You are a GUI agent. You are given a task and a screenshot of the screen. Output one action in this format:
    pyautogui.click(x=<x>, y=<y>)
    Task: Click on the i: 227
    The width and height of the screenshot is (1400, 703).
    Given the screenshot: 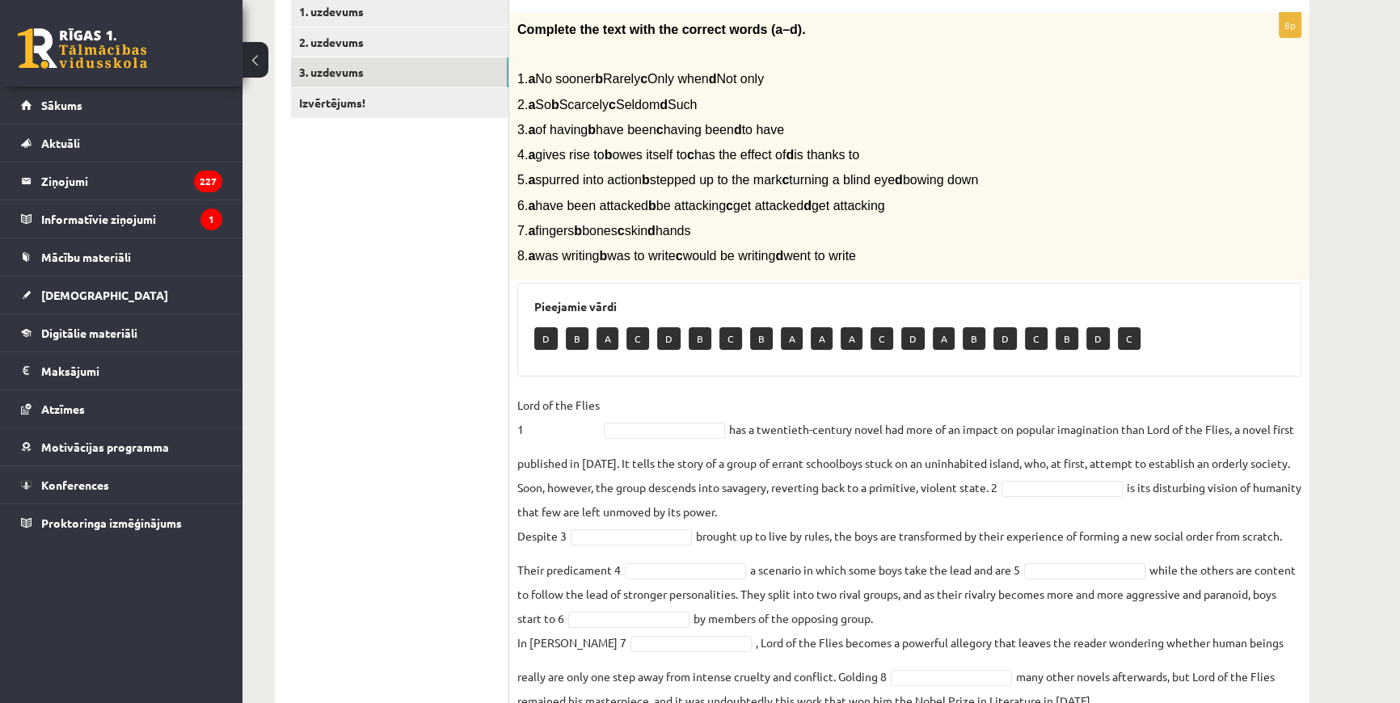 What is the action you would take?
    pyautogui.click(x=208, y=181)
    